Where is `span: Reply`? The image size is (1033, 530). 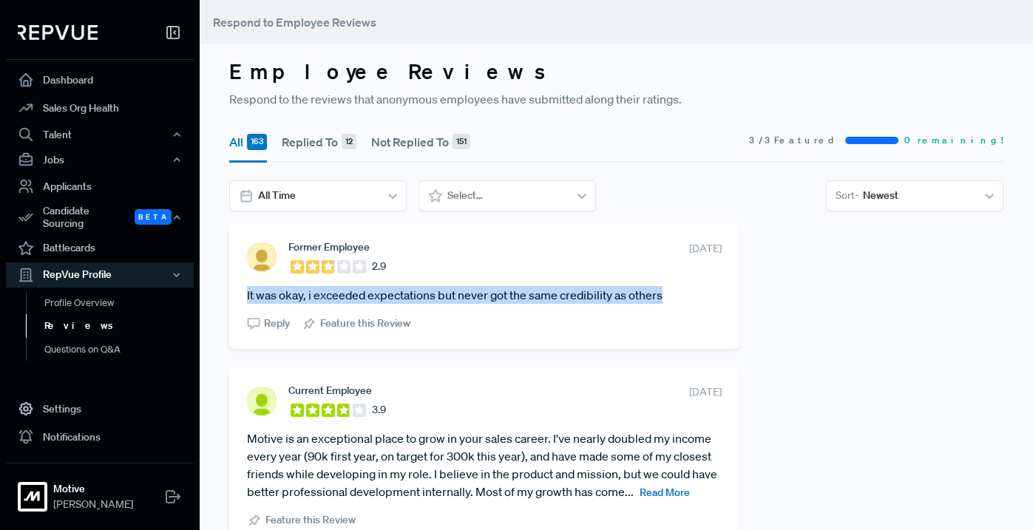
span: Reply is located at coordinates (277, 323).